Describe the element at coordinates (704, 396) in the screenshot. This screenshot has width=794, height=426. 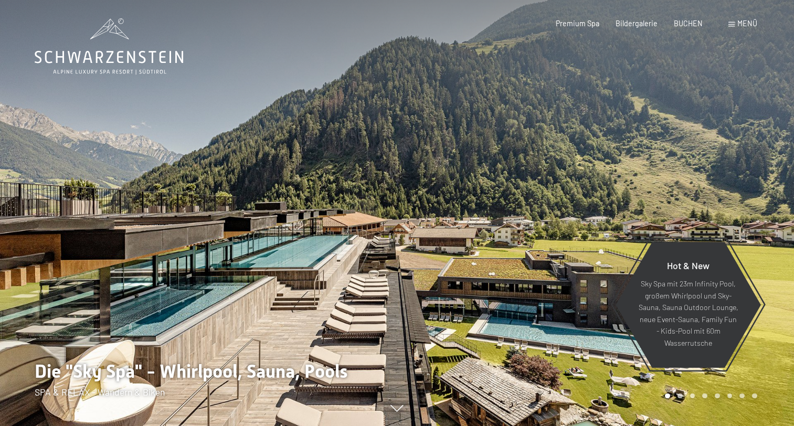
I see `div: Carousel Page 4` at that location.